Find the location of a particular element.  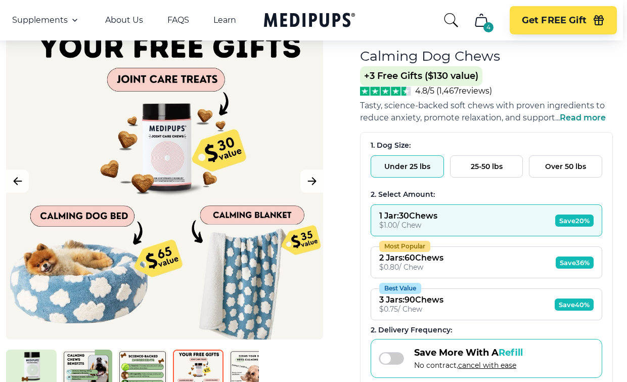

div: Best Value is located at coordinates (400, 288).